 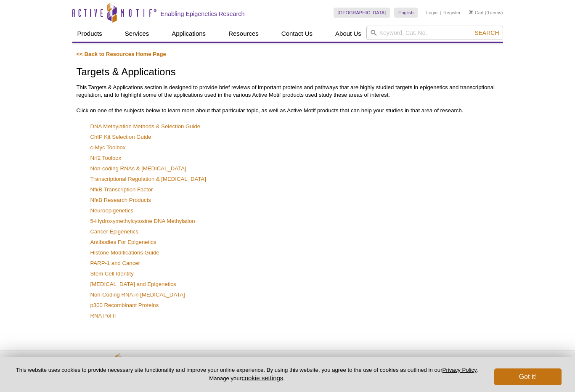 What do you see at coordinates (486, 33) in the screenshot?
I see `span: Search` at bounding box center [486, 33].